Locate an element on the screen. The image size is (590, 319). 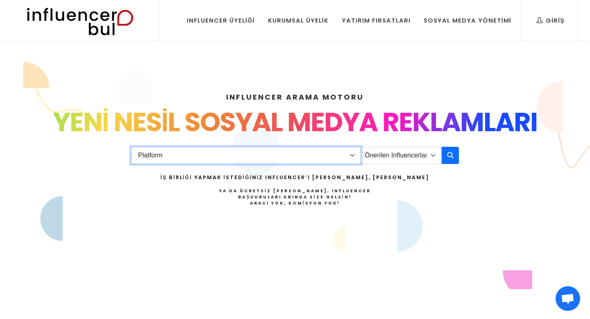
div: Sosyal Medya Yönetimi is located at coordinates (468, 20).